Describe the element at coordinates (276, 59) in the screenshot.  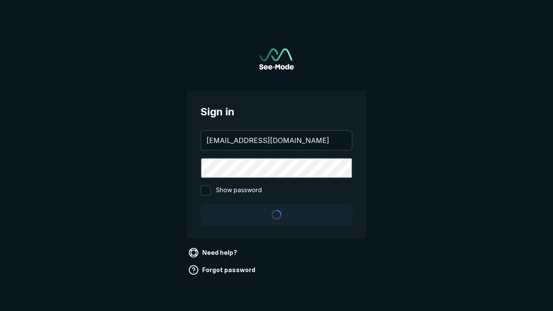
I see `img: See-Mode Logo` at that location.